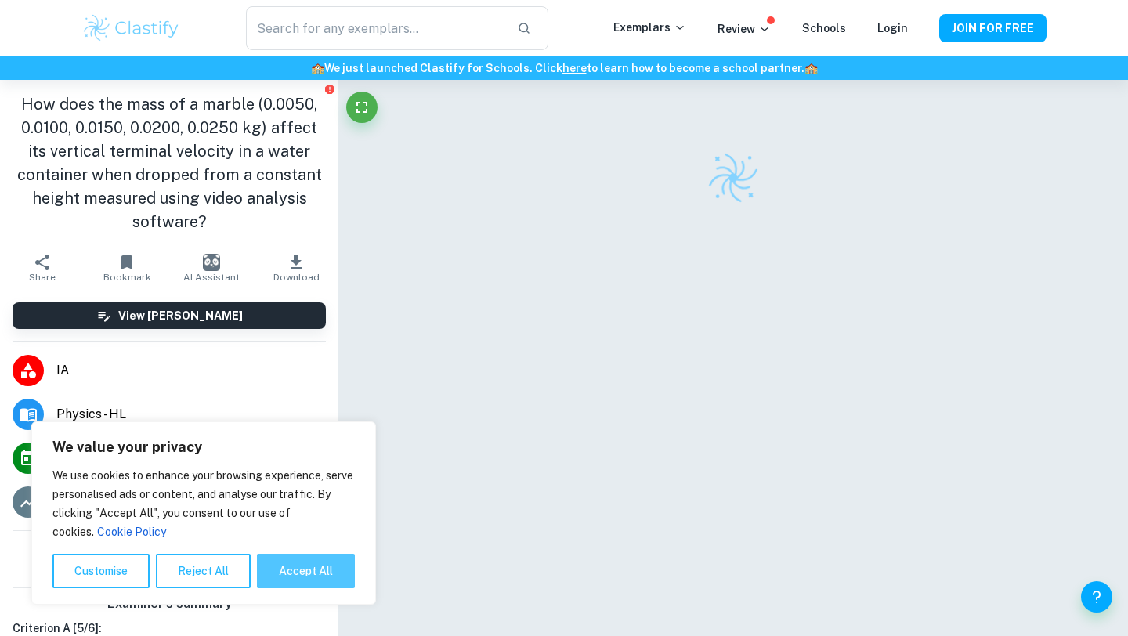 This screenshot has height=636, width=1128. What do you see at coordinates (169, 163) in the screenshot?
I see `h1: How does the mass of a marble (0.0050, 0.0100, 0.0150, 0.0200, 0.0250 kg) affect its vertical ter...` at bounding box center [169, 163].